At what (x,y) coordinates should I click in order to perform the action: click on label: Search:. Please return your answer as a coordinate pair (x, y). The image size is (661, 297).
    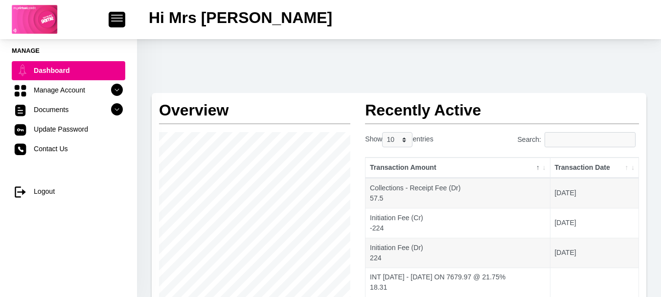
    Looking at the image, I should click on (578, 140).